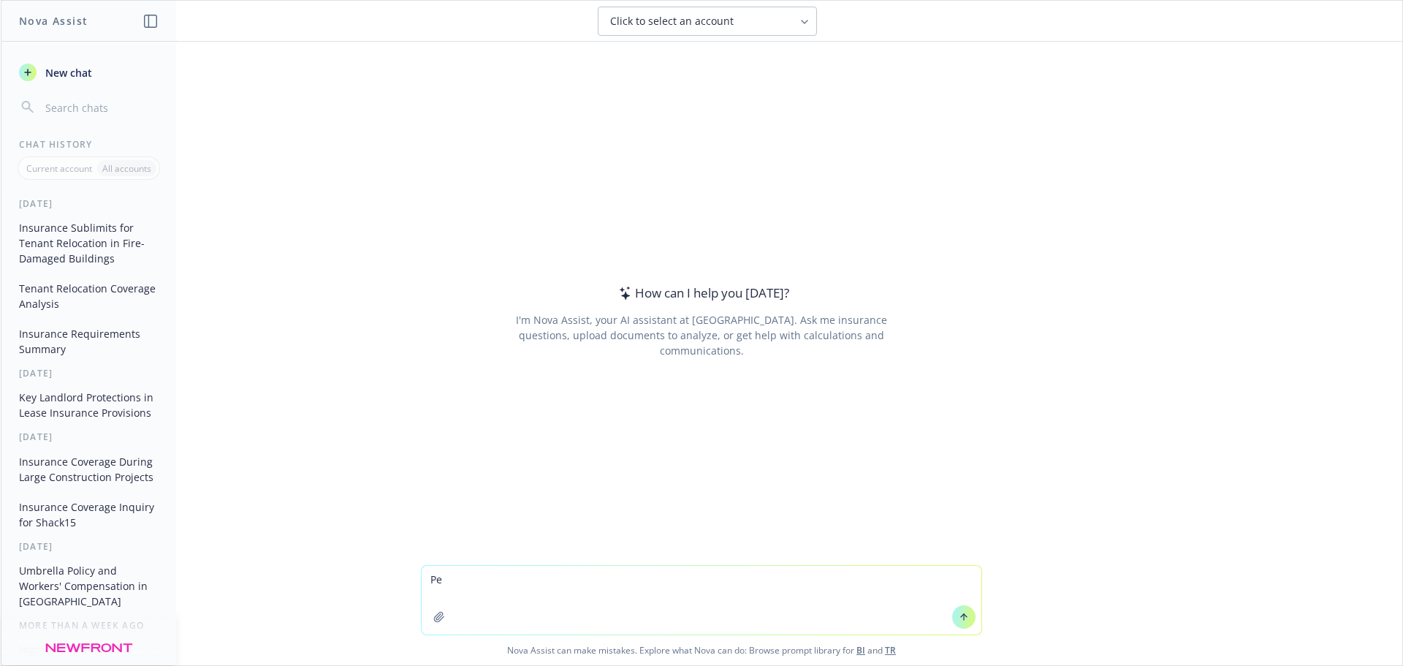 This screenshot has height=666, width=1403. I want to click on button: Insurance Coverage Inquiry for Shack15, so click(88, 514).